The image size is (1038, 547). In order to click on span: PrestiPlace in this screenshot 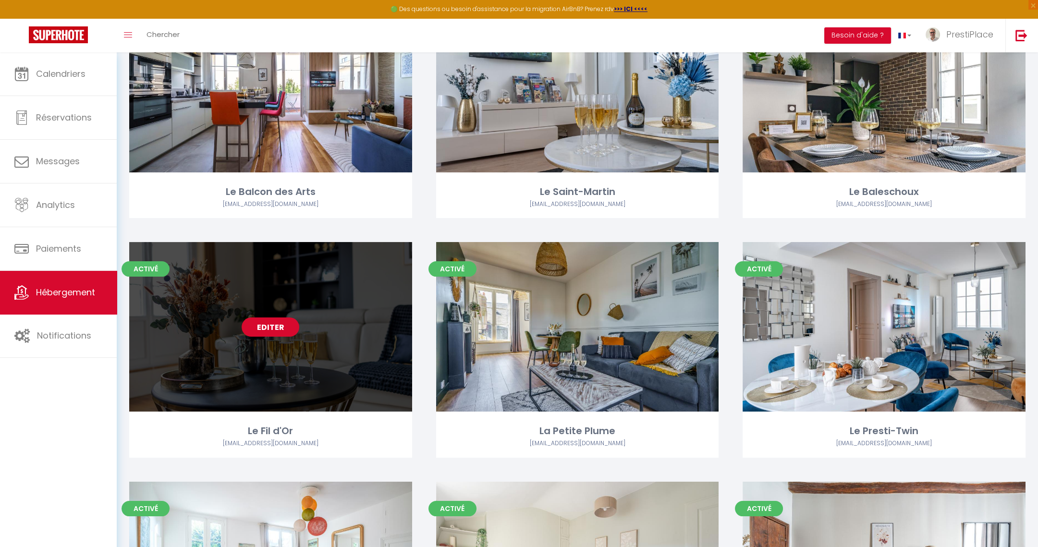, I will do `click(970, 34)`.